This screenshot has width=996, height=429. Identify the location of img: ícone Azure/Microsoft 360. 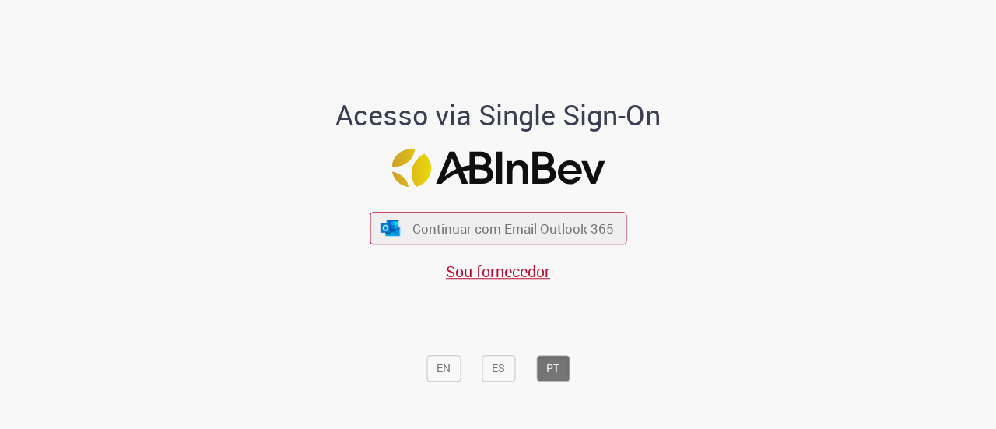
(391, 227).